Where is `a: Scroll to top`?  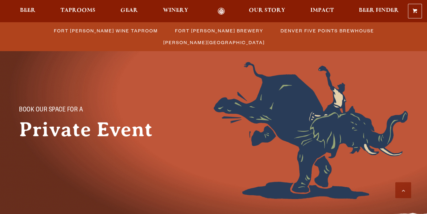 a: Scroll to top is located at coordinates (404, 190).